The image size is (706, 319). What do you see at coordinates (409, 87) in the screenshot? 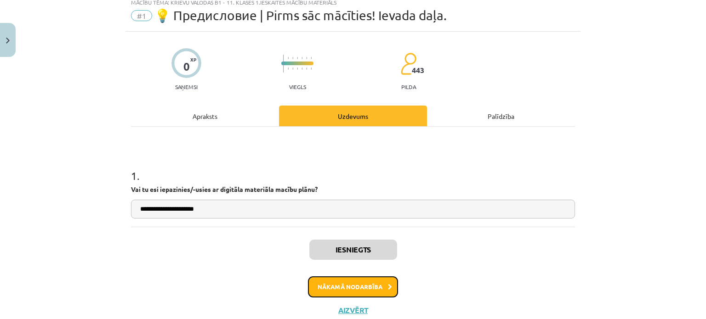
I see `p: pilda` at bounding box center [409, 87].